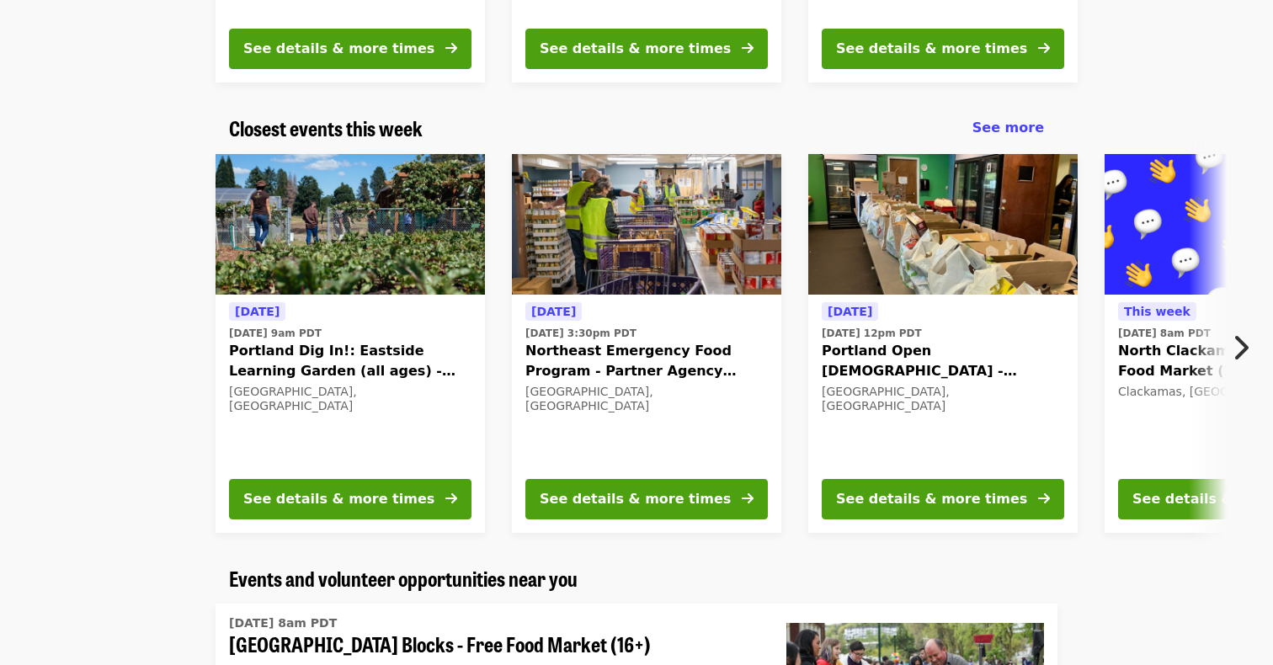 Image resolution: width=1273 pixels, height=665 pixels. I want to click on span: Closest events this week, so click(326, 127).